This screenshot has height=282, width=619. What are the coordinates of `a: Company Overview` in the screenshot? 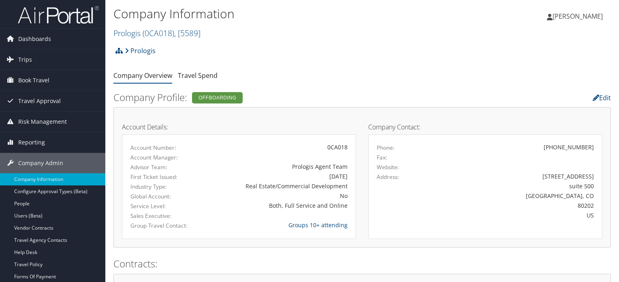 It's located at (143, 75).